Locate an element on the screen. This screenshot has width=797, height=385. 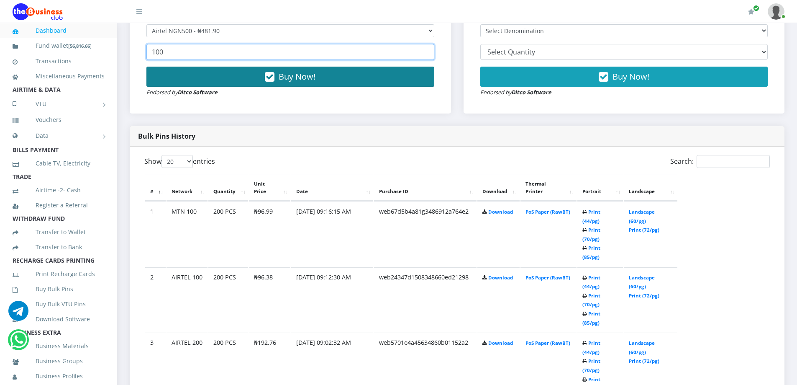
img: User is located at coordinates (777, 11).